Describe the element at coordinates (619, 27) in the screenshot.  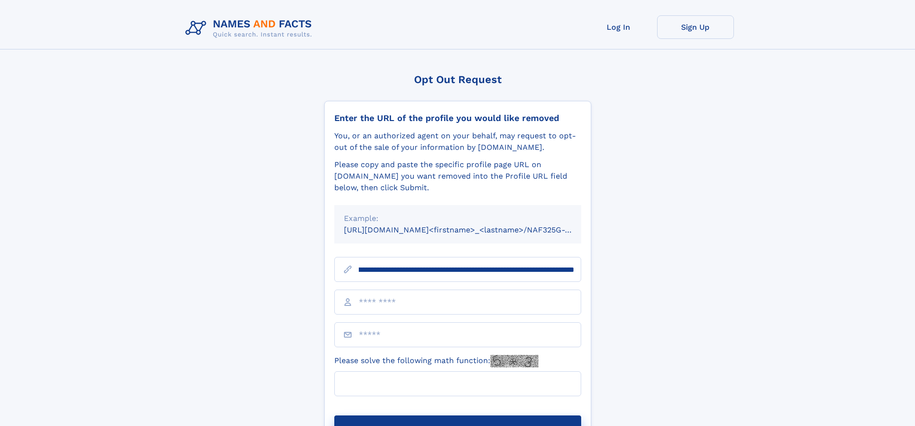
I see `a: Log In` at that location.